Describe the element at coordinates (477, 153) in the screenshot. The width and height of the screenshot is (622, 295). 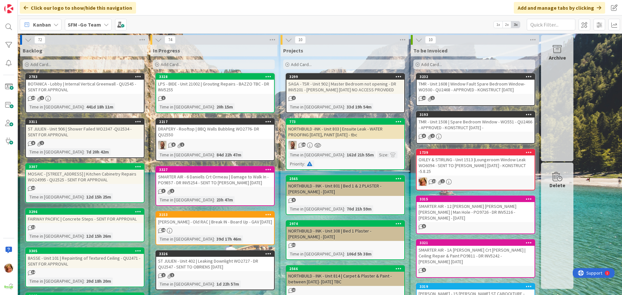
I see `div: 1739` at that location.